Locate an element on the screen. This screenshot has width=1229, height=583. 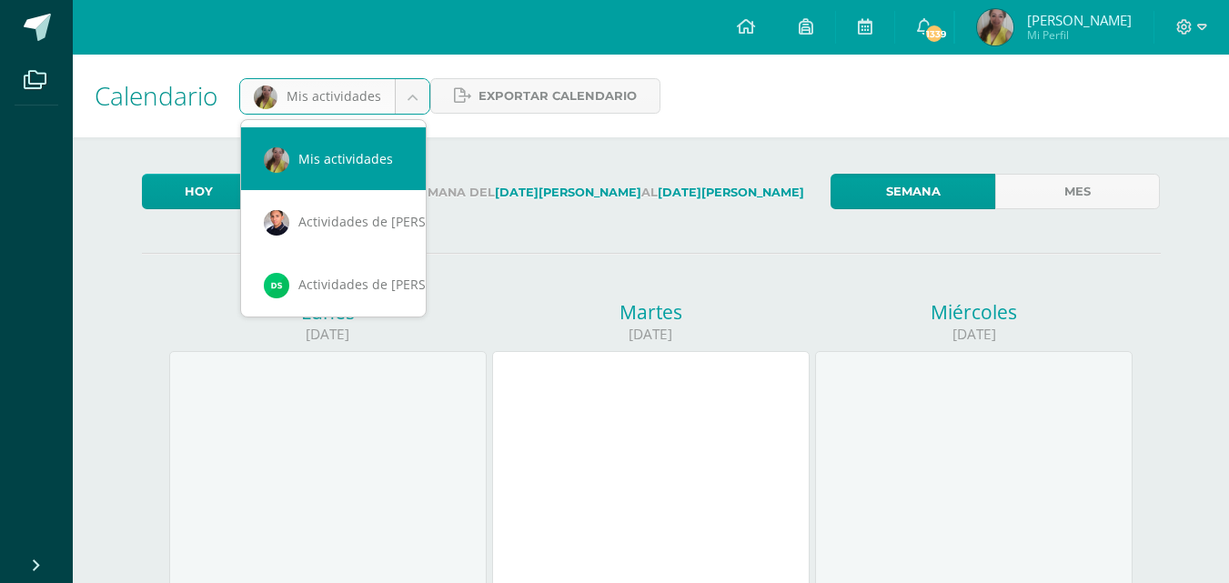
img: 00d167a64e76e44e0664d870993392b7.png is located at coordinates (276, 160).